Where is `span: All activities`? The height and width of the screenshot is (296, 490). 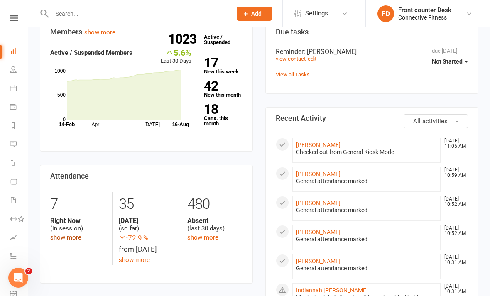
span: All activities is located at coordinates (430, 121).